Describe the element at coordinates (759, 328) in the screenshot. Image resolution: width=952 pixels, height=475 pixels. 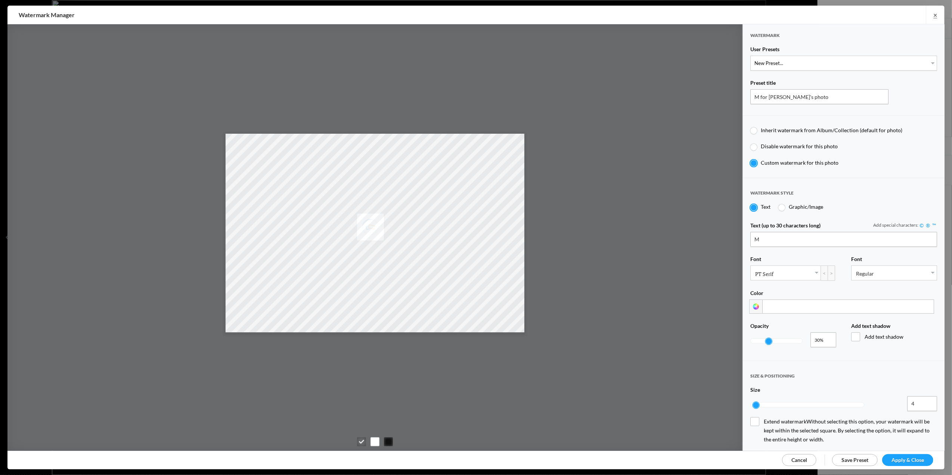
I see `span: Opacity` at that location.